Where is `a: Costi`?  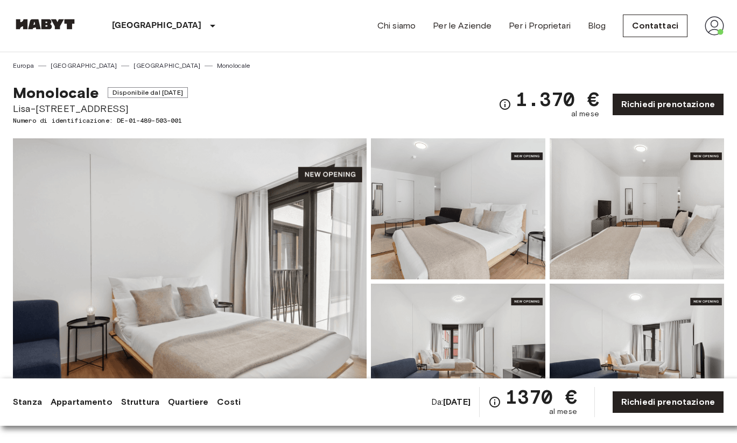 a: Costi is located at coordinates (229, 402).